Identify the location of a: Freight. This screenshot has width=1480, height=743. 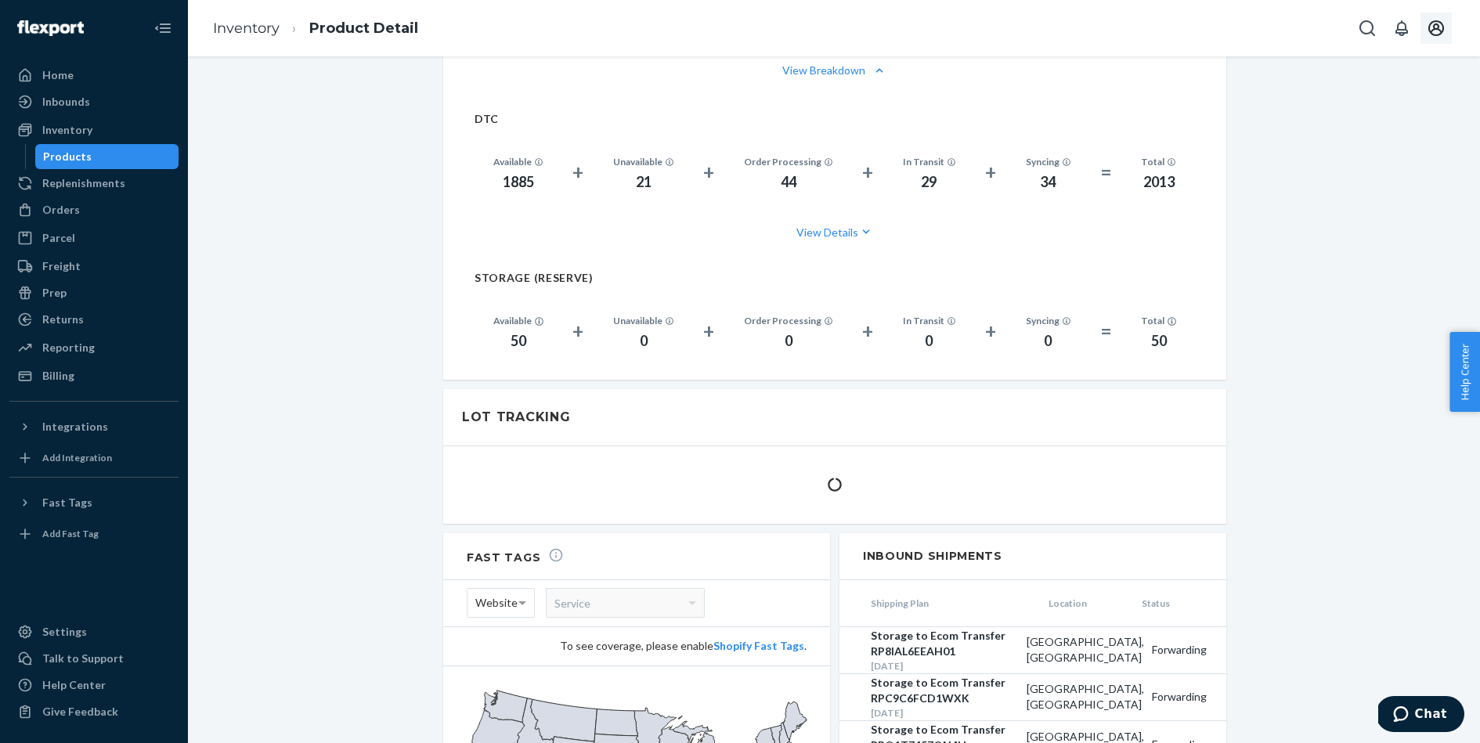
(94, 266).